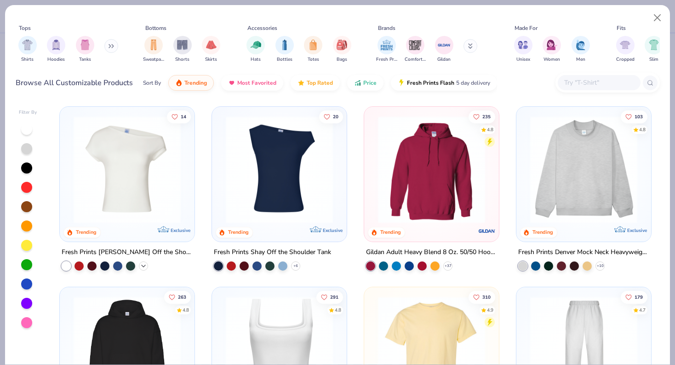  I want to click on span: + 37, so click(447, 266).